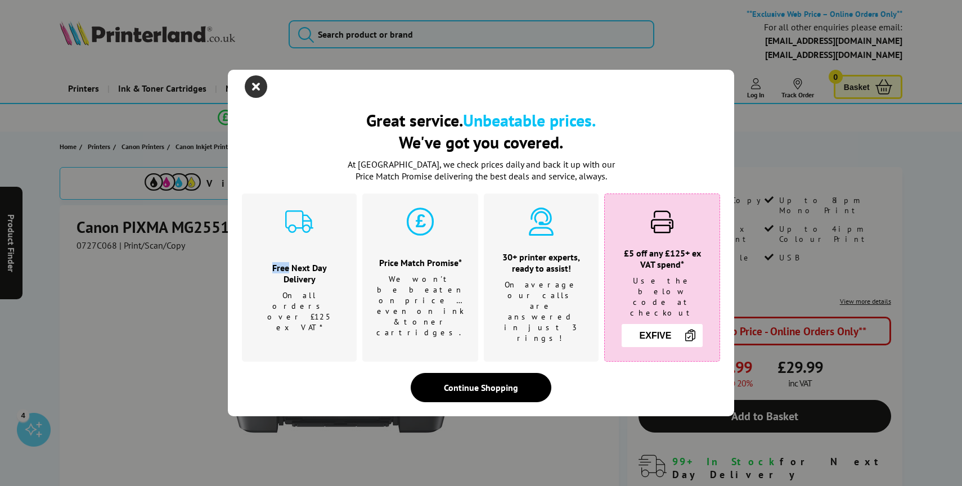 This screenshot has height=486, width=962. I want to click on p: We won't be beaten on price …even on ink & toner cartridges., so click(420, 306).